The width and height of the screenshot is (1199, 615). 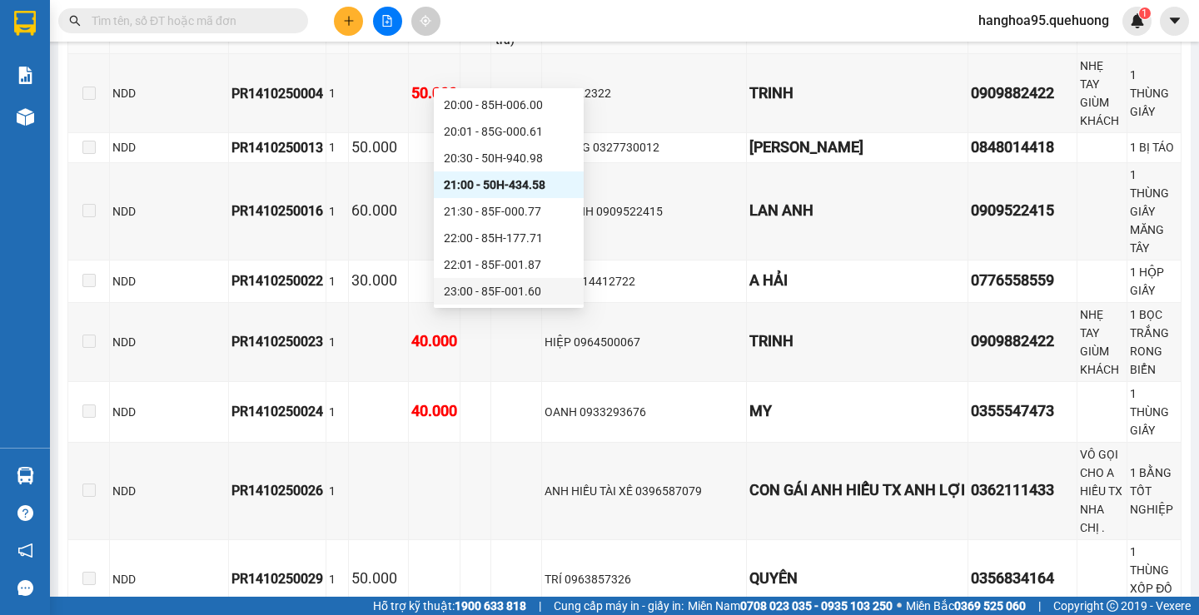 I want to click on div: ANH HIẾU TÀI XẾ 0396587079, so click(x=644, y=491).